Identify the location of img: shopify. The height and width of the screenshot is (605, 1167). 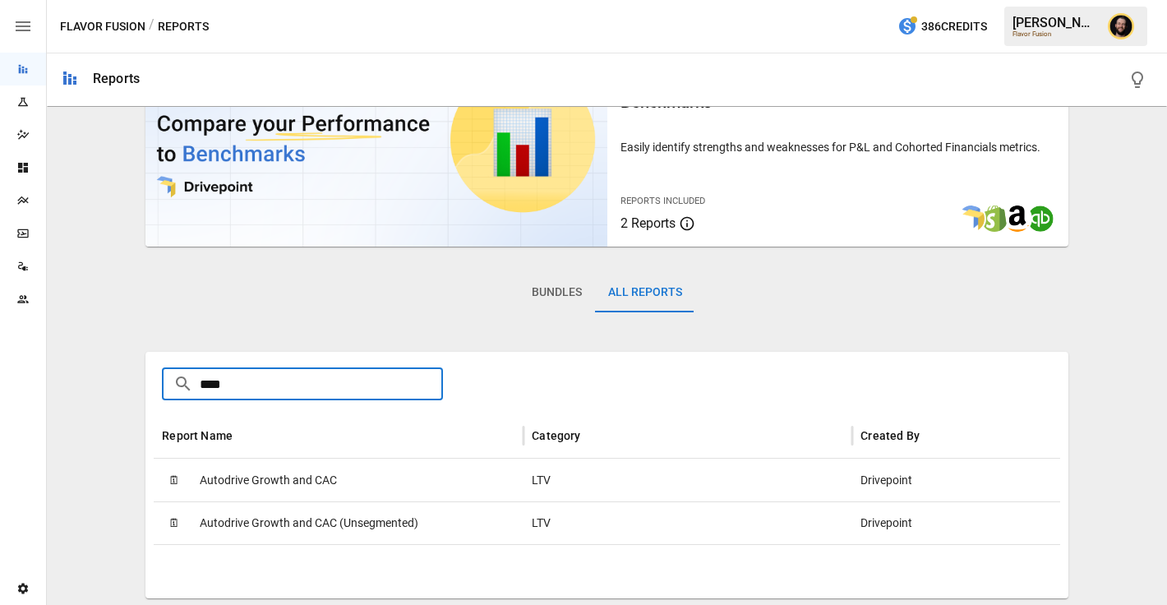
(995, 219).